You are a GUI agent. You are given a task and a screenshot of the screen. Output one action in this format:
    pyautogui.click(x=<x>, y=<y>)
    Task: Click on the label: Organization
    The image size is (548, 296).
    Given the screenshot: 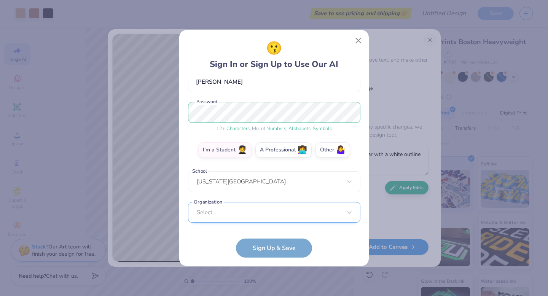 What is the action you would take?
    pyautogui.click(x=208, y=202)
    